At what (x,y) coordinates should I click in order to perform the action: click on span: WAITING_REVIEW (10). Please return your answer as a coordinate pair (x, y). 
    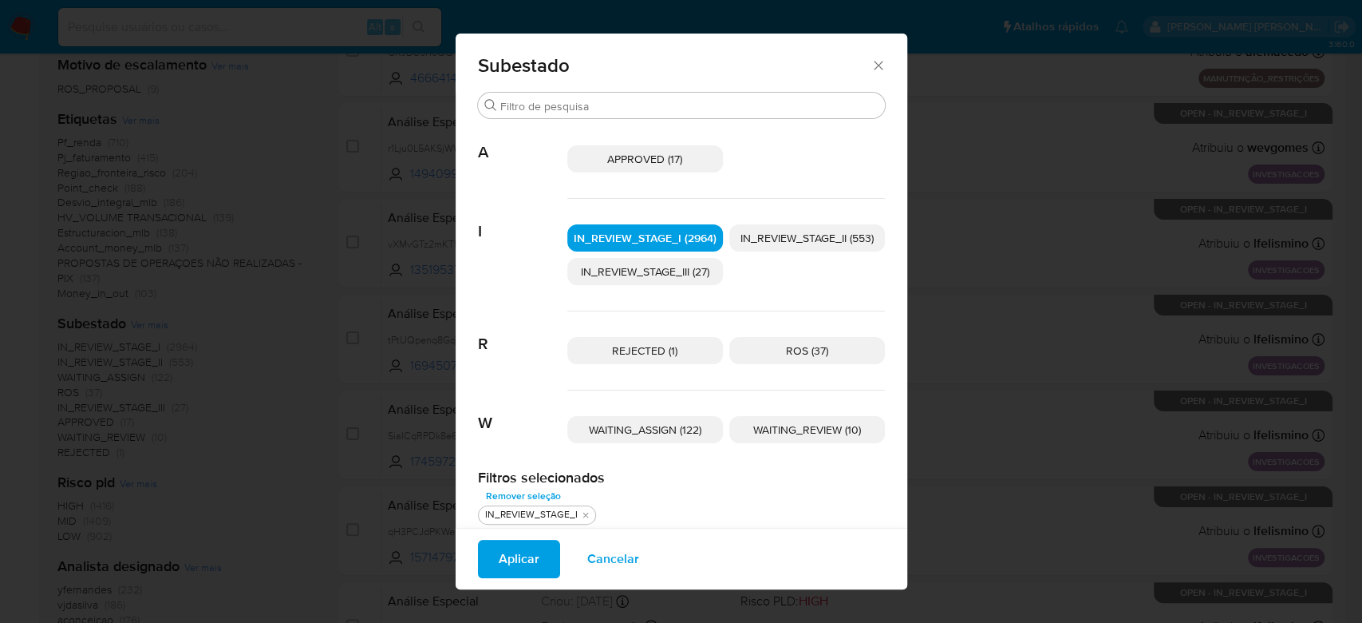
    Looking at the image, I should click on (807, 429).